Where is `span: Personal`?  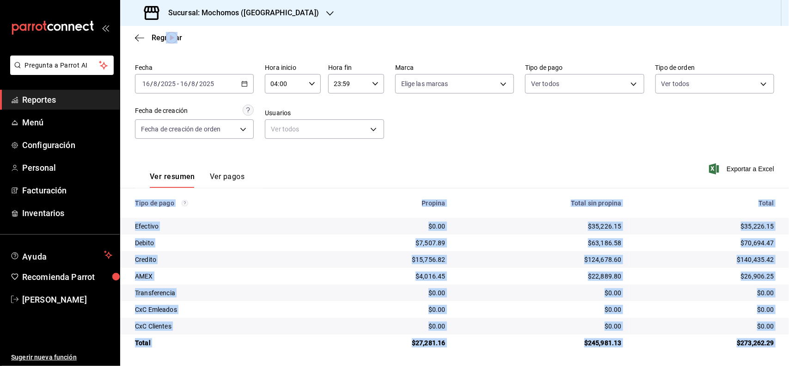
span: Personal is located at coordinates (67, 167).